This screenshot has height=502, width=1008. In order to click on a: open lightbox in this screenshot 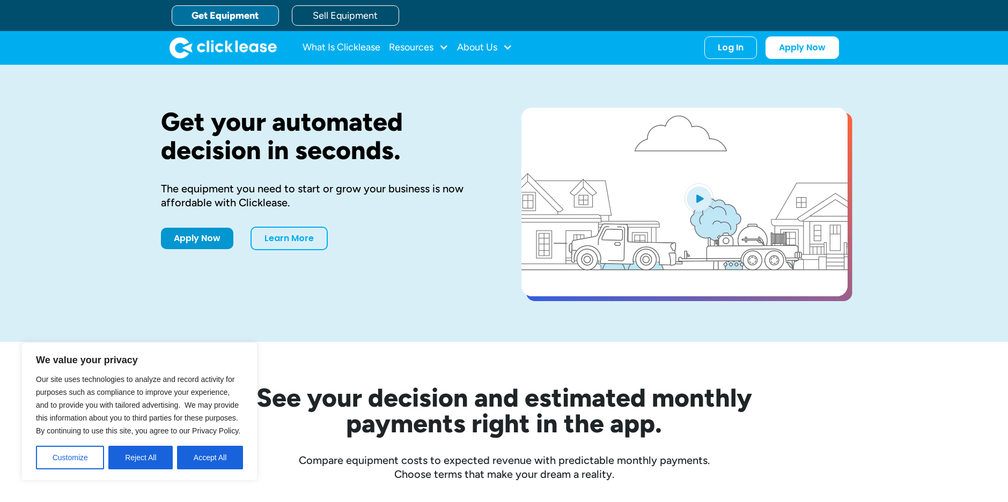, I will do `click(684, 202)`.